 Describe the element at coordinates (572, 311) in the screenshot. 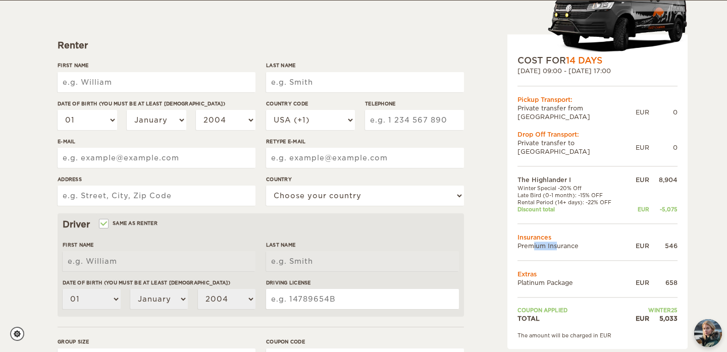

I see `td: Coupon applied` at that location.